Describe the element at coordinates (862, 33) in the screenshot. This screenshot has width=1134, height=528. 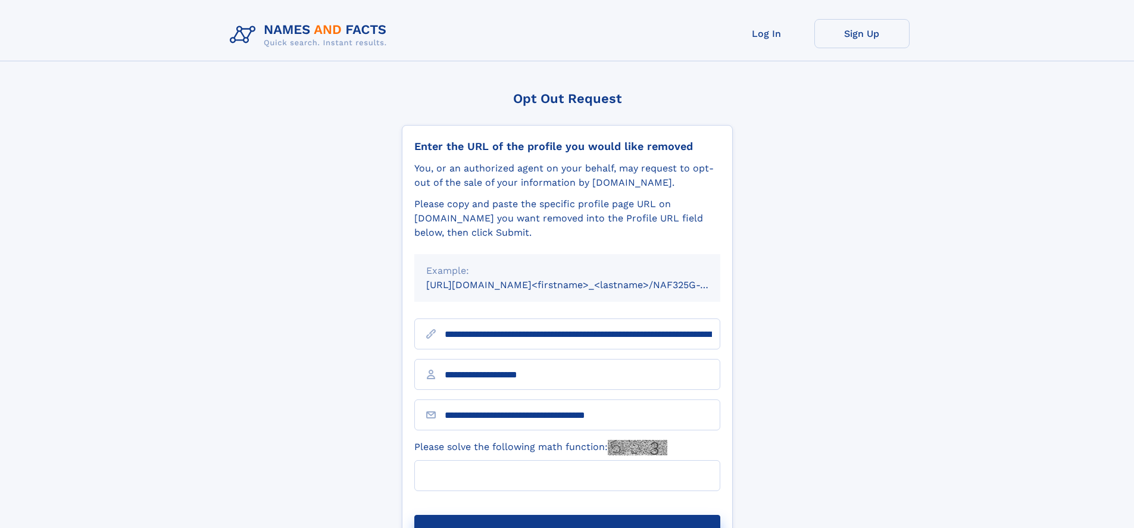
I see `a: Sign Up` at that location.